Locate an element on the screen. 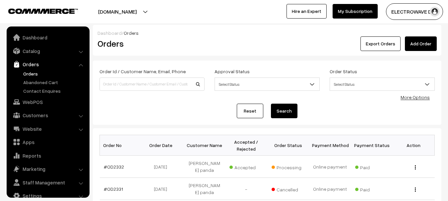 This screenshot has width=448, height=201. a: Add Order is located at coordinates (420, 44).